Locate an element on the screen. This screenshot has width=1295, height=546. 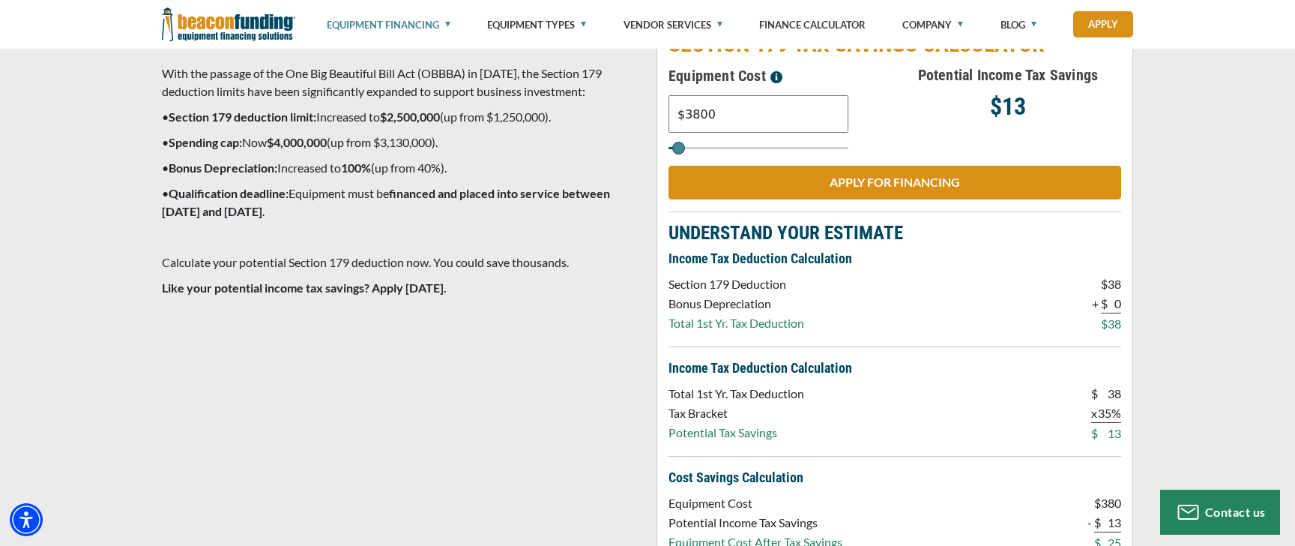
a: Apply is located at coordinates (1103, 24).